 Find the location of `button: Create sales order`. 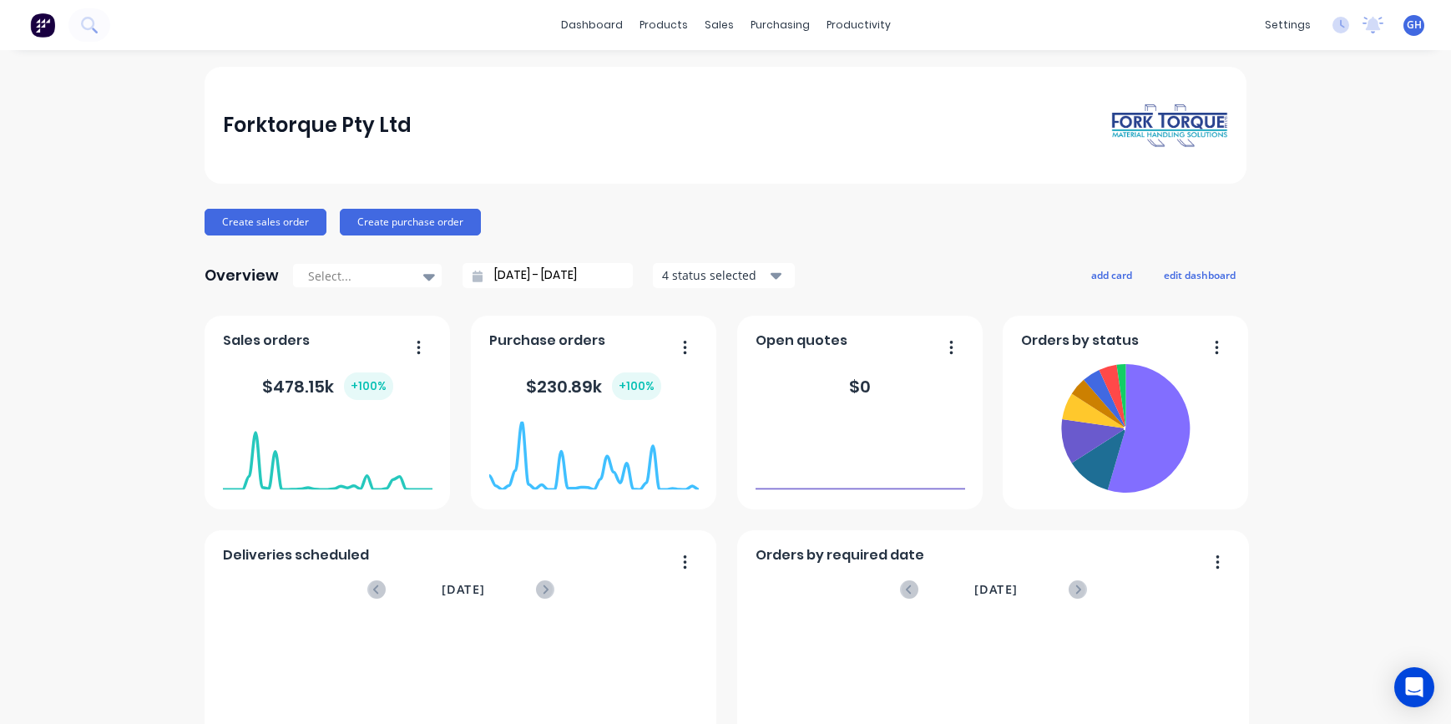

button: Create sales order is located at coordinates (265, 222).